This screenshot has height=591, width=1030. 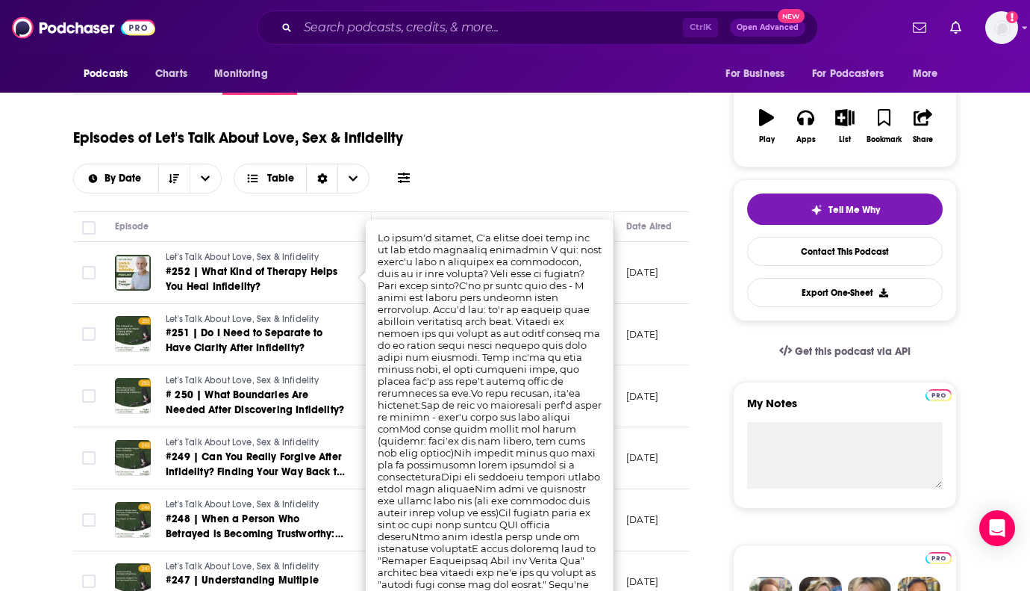 I want to click on button: Export One-Sheet, so click(x=845, y=292).